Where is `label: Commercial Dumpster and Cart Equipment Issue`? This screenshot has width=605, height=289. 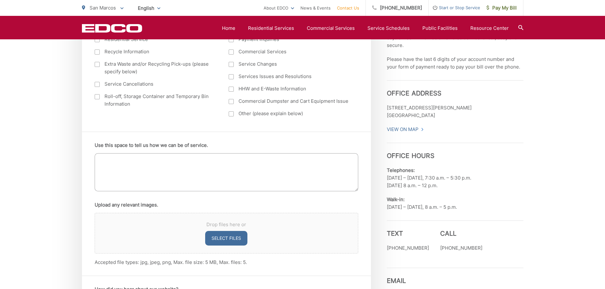 label: Commercial Dumpster and Cart Equipment Issue is located at coordinates (289, 101).